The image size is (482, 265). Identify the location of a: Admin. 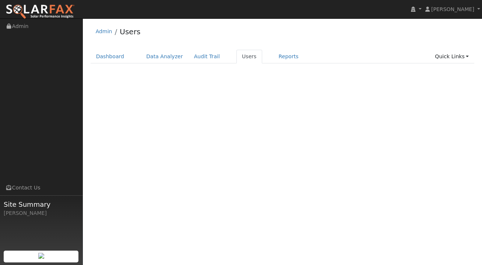
(104, 31).